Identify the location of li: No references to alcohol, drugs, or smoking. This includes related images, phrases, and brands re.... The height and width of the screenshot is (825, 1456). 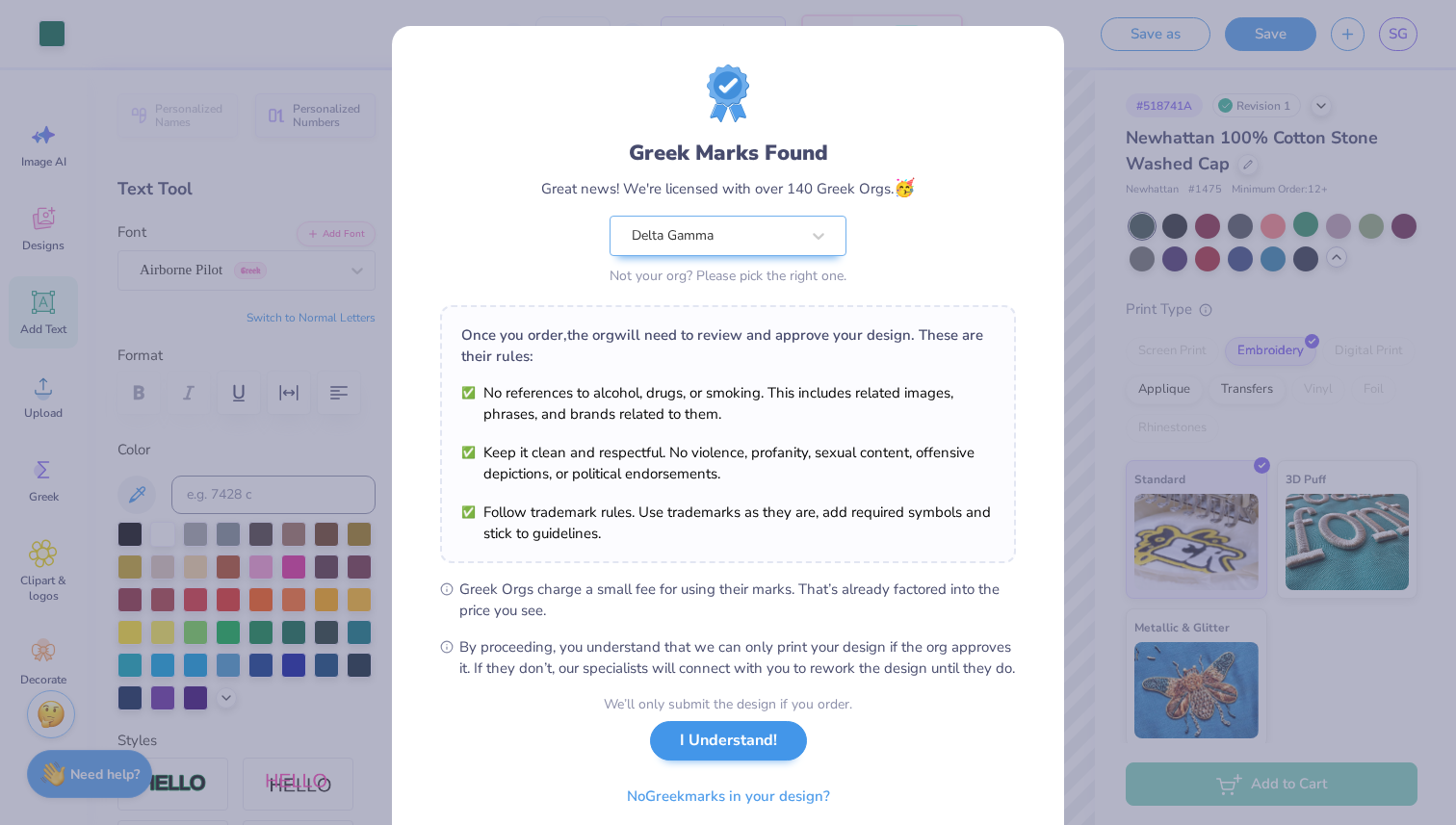
(728, 404).